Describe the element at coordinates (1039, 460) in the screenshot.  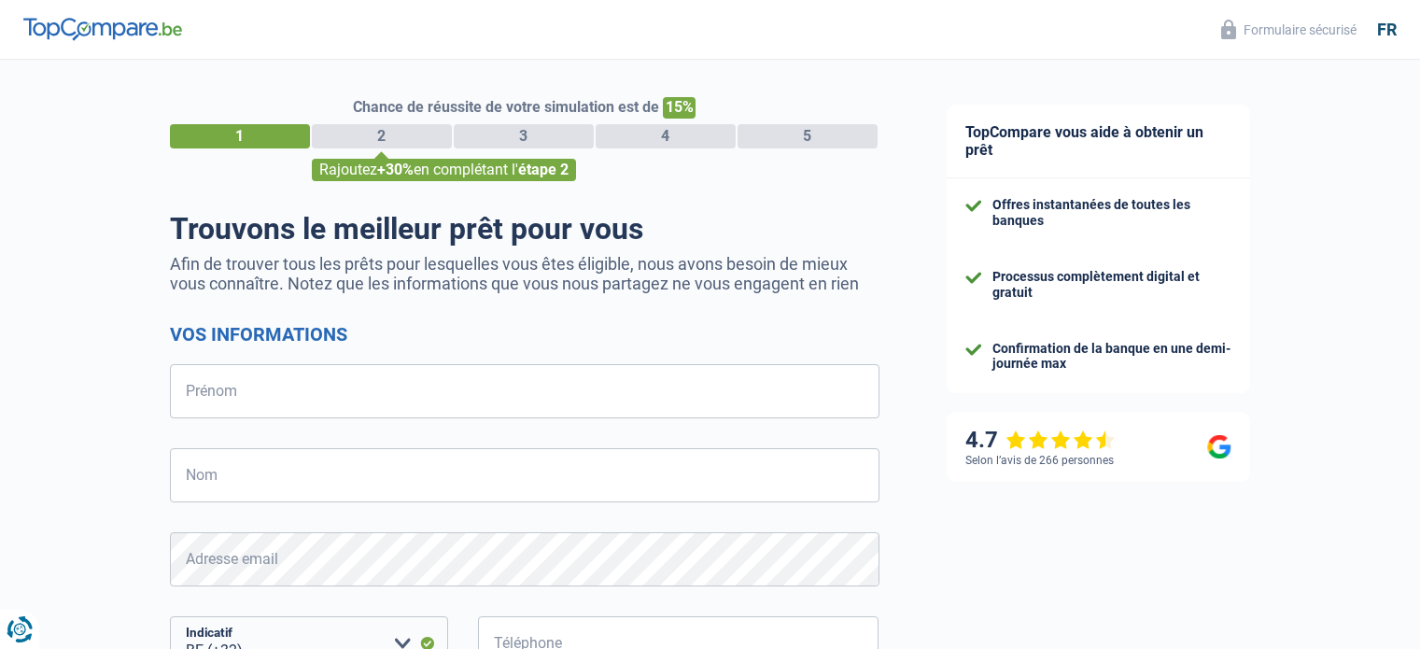
I see `div: Selon l’avis de 266 personnes` at that location.